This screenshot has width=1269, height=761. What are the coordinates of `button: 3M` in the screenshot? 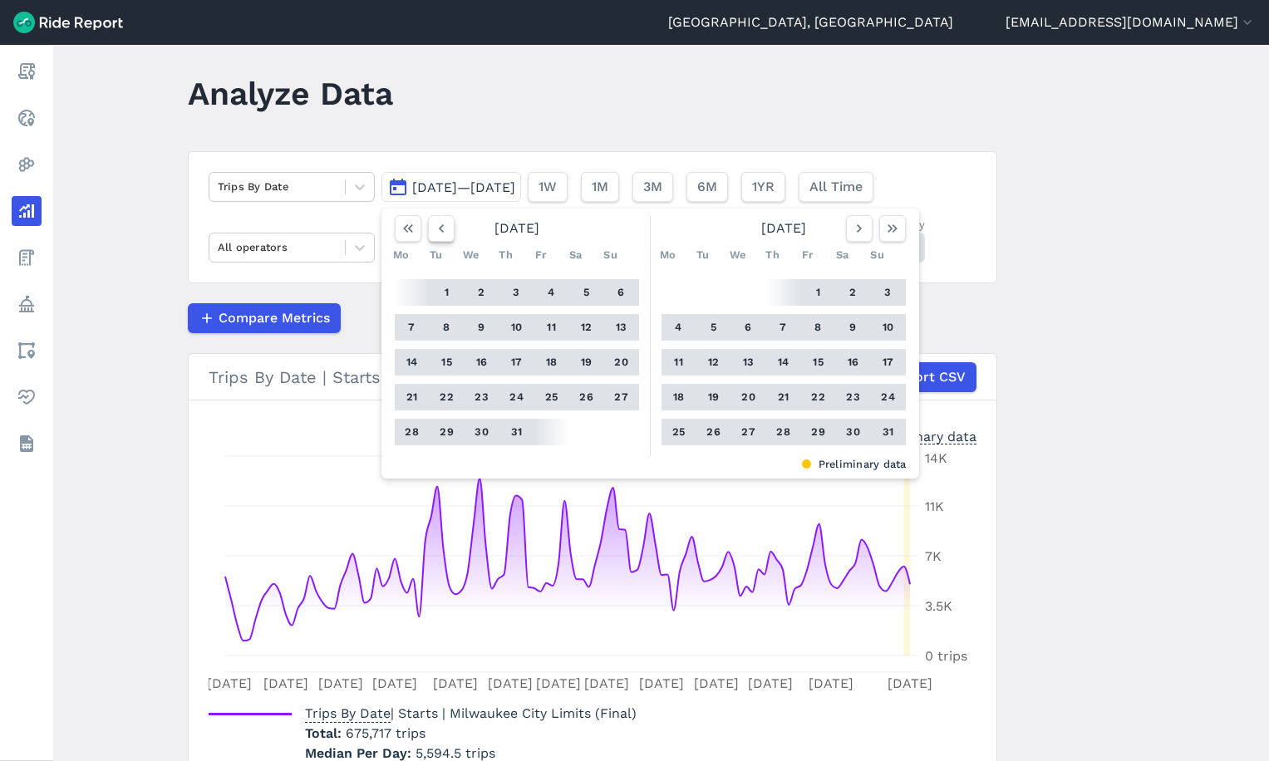 It's located at (652, 187).